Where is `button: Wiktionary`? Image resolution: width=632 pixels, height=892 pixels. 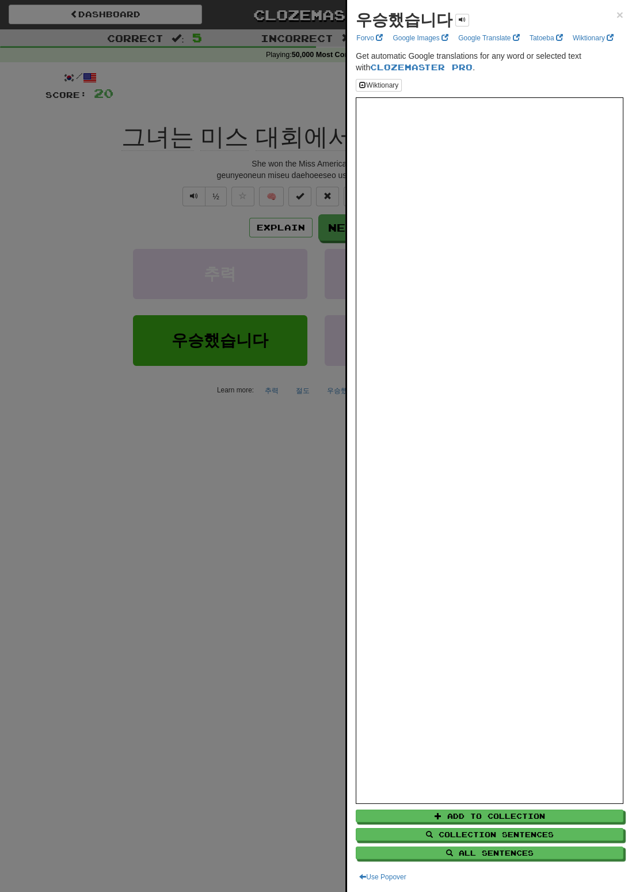 button: Wiktionary is located at coordinates (379, 85).